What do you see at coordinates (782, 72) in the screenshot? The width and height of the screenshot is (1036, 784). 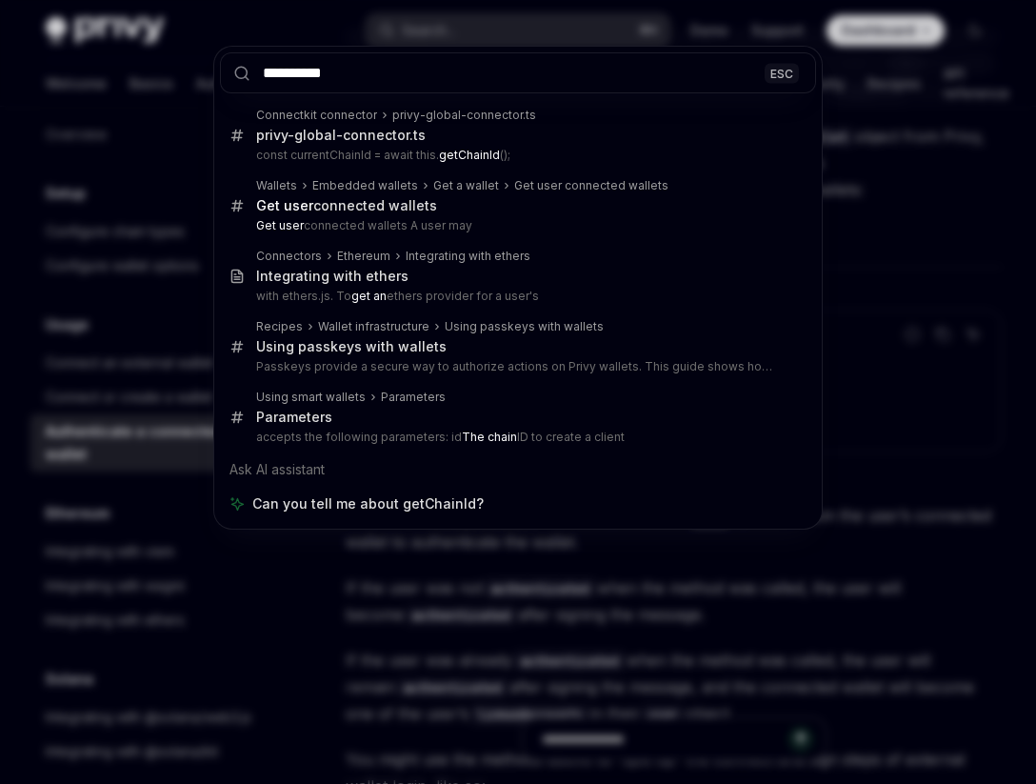 I see `div: ESC` at bounding box center [782, 72].